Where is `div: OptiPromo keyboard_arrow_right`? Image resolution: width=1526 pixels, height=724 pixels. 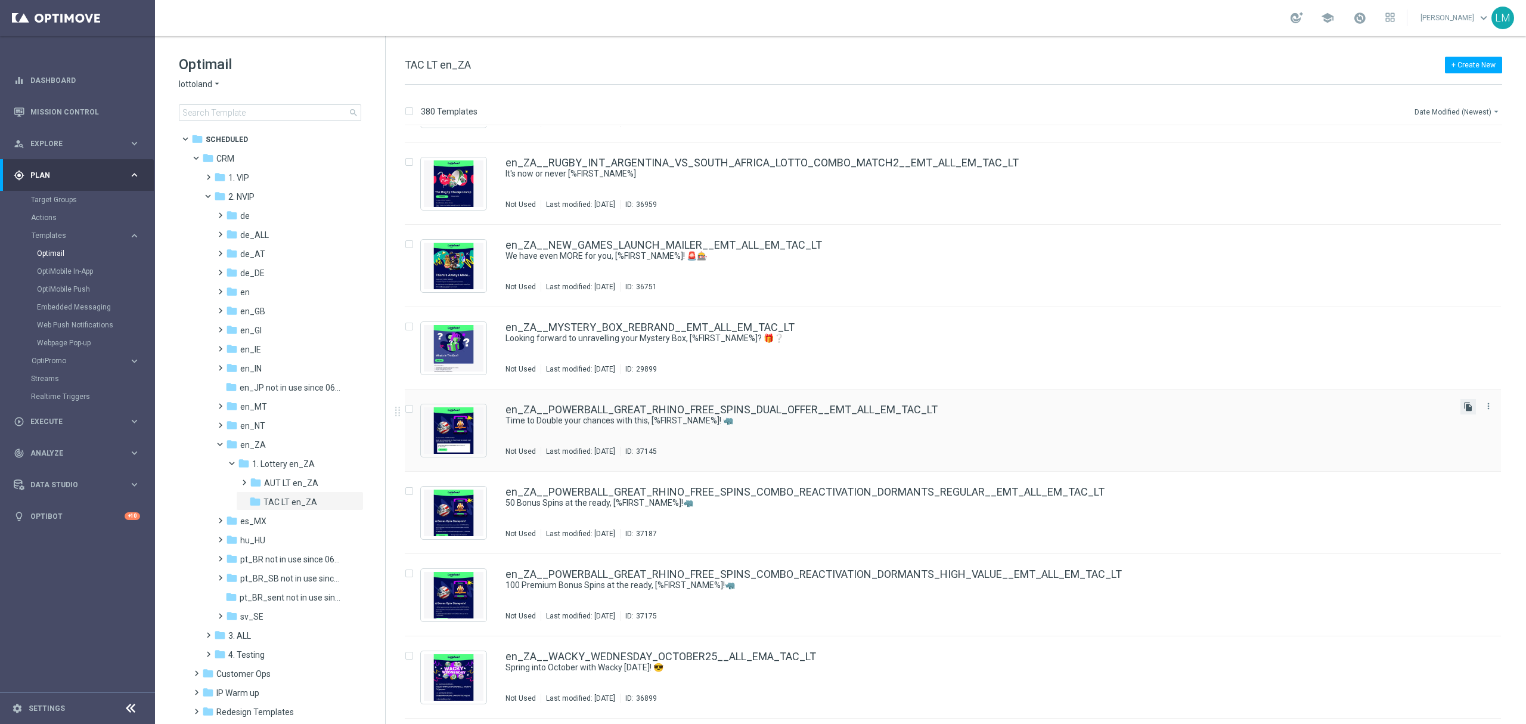
div: OptiPromo keyboard_arrow_right is located at coordinates (86, 361).